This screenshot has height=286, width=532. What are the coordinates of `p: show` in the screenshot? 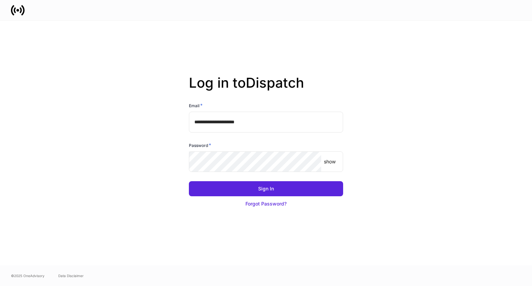 It's located at (330, 162).